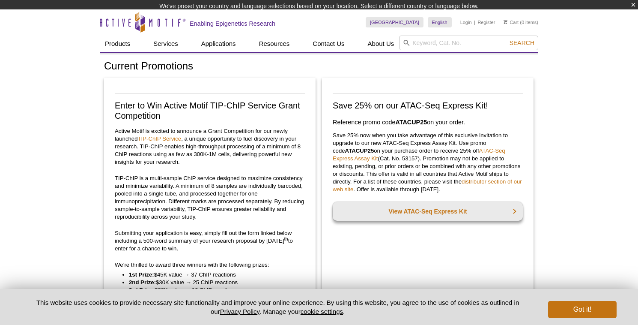  I want to click on a: Products, so click(117, 44).